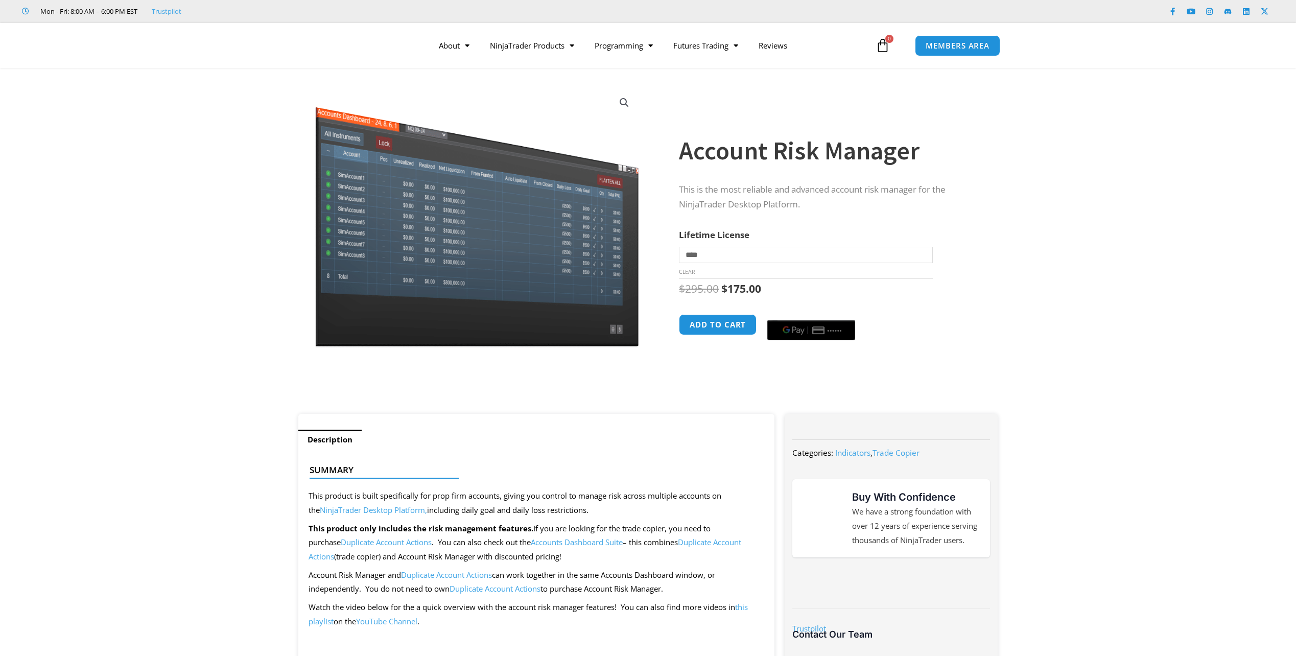 This screenshot has height=656, width=1296. Describe the element at coordinates (957, 45) in the screenshot. I see `a: MEMBERS AREA` at that location.